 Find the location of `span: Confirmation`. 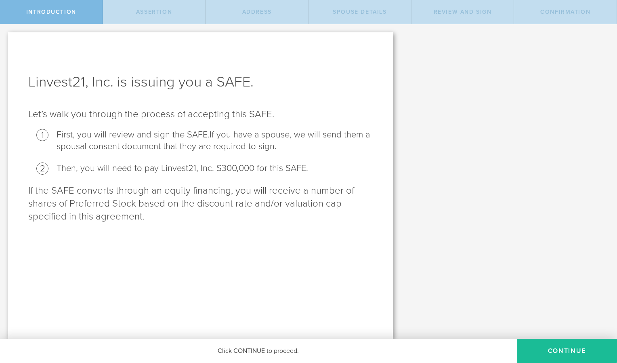

span: Confirmation is located at coordinates (565, 12).